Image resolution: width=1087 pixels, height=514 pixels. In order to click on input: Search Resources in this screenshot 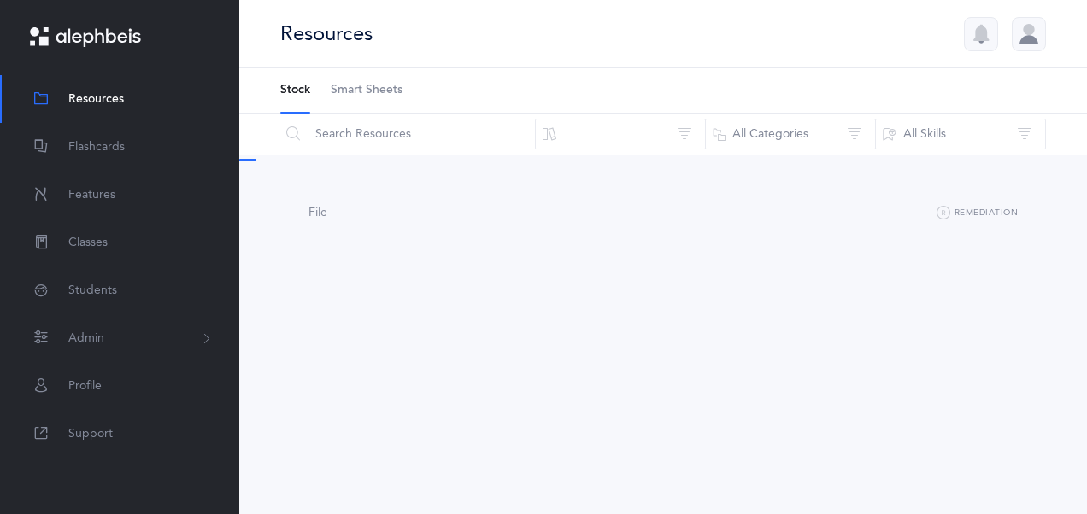, I will do `click(407, 134)`.